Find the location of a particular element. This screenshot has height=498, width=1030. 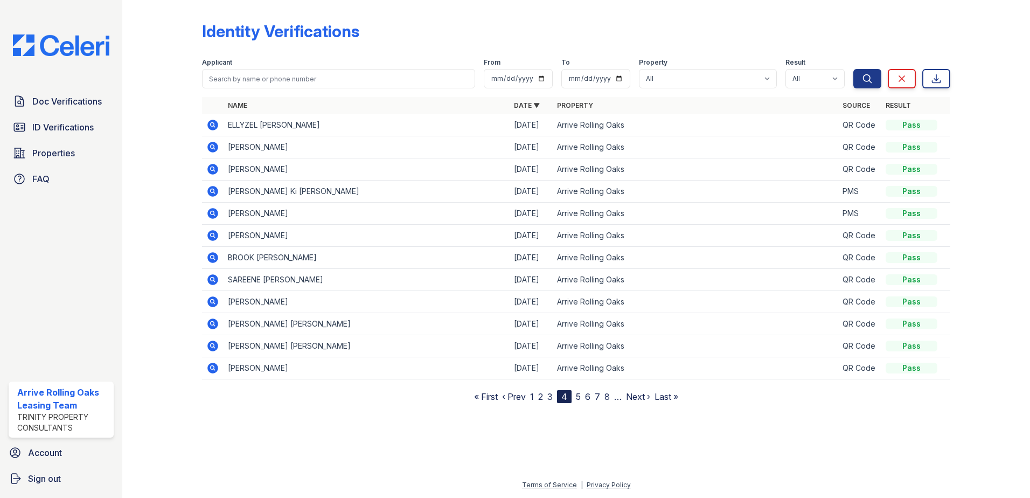

a: Properties is located at coordinates (61, 153).